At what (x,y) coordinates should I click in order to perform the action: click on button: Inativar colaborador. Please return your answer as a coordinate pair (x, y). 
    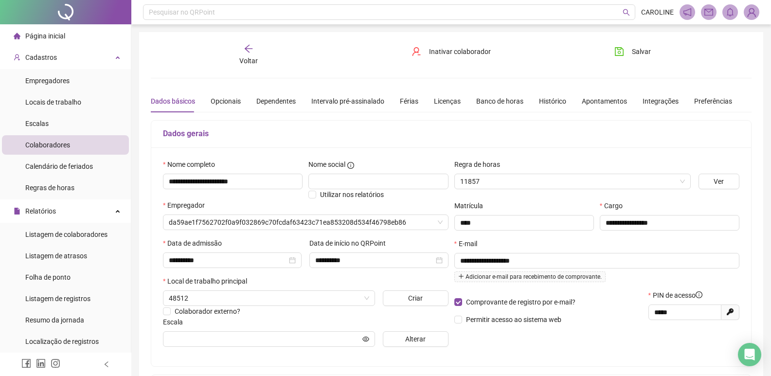
    Looking at the image, I should click on (451, 52).